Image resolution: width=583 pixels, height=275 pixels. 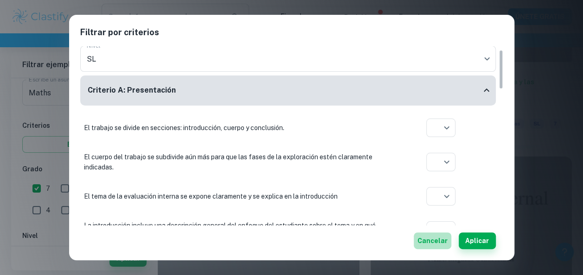 I want to click on div: Criterio A: Presentación, so click(x=288, y=90).